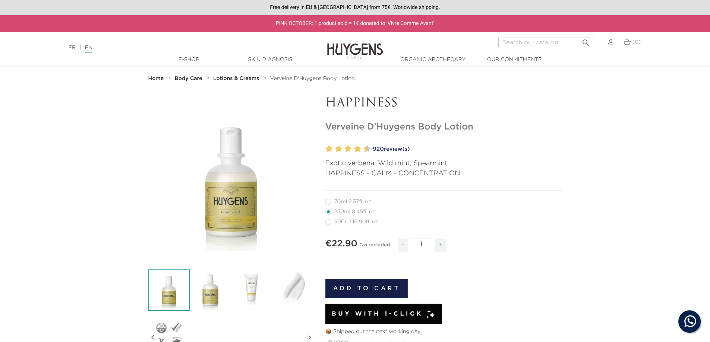  I want to click on label: 70ml 2.37fl. oz., so click(353, 202).